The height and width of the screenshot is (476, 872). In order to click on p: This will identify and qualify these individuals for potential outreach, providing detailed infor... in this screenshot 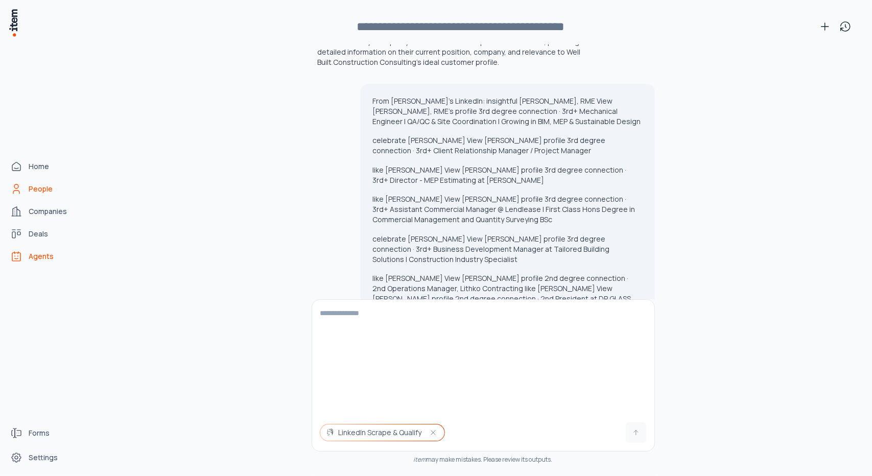, I will do `click(456, 52)`.